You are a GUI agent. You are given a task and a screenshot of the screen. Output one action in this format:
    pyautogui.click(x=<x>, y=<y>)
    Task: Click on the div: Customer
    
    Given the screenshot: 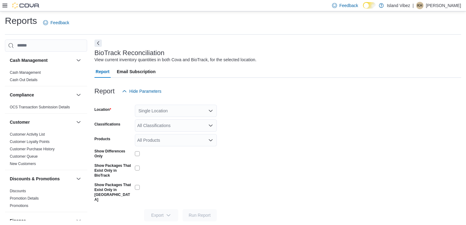 What is the action you would take?
    pyautogui.click(x=46, y=150)
    